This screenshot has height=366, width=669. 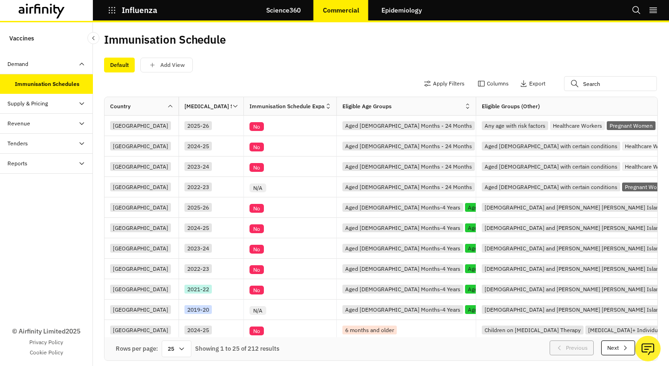 I want to click on button: Influenza, so click(x=132, y=10).